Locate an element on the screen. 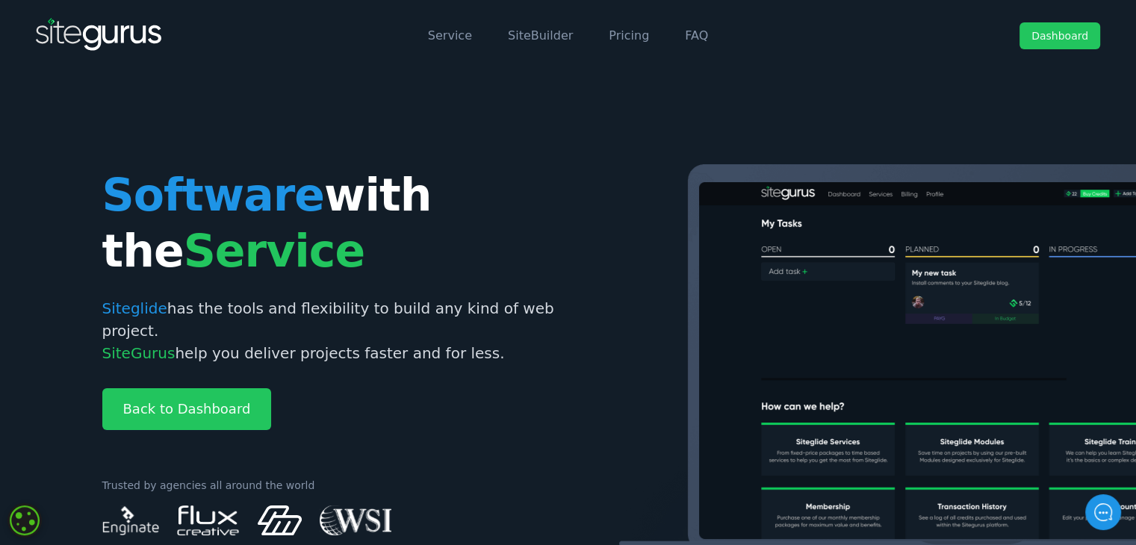  button: New conversation is located at coordinates (149, 184).